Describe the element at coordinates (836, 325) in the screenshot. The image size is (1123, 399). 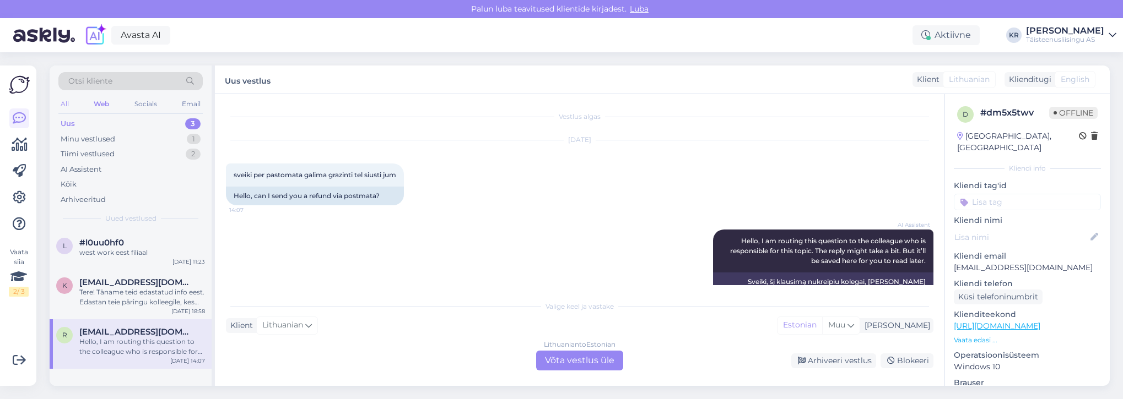
I see `span: Muu` at that location.